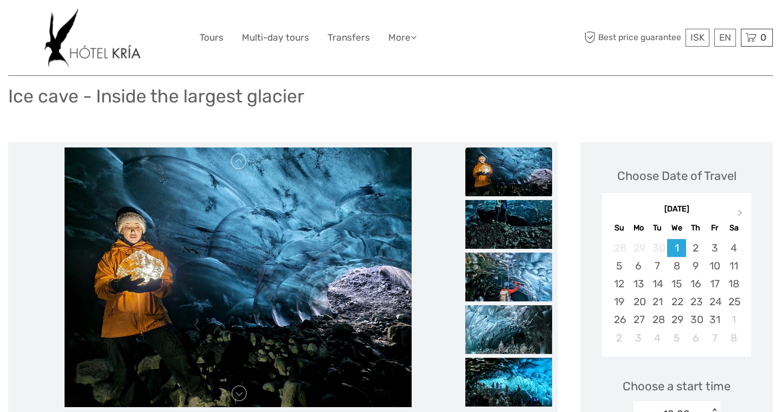 The width and height of the screenshot is (781, 412). What do you see at coordinates (733, 284) in the screenshot?
I see `div: Choose Saturday, October 18th, 2025` at bounding box center [733, 284].